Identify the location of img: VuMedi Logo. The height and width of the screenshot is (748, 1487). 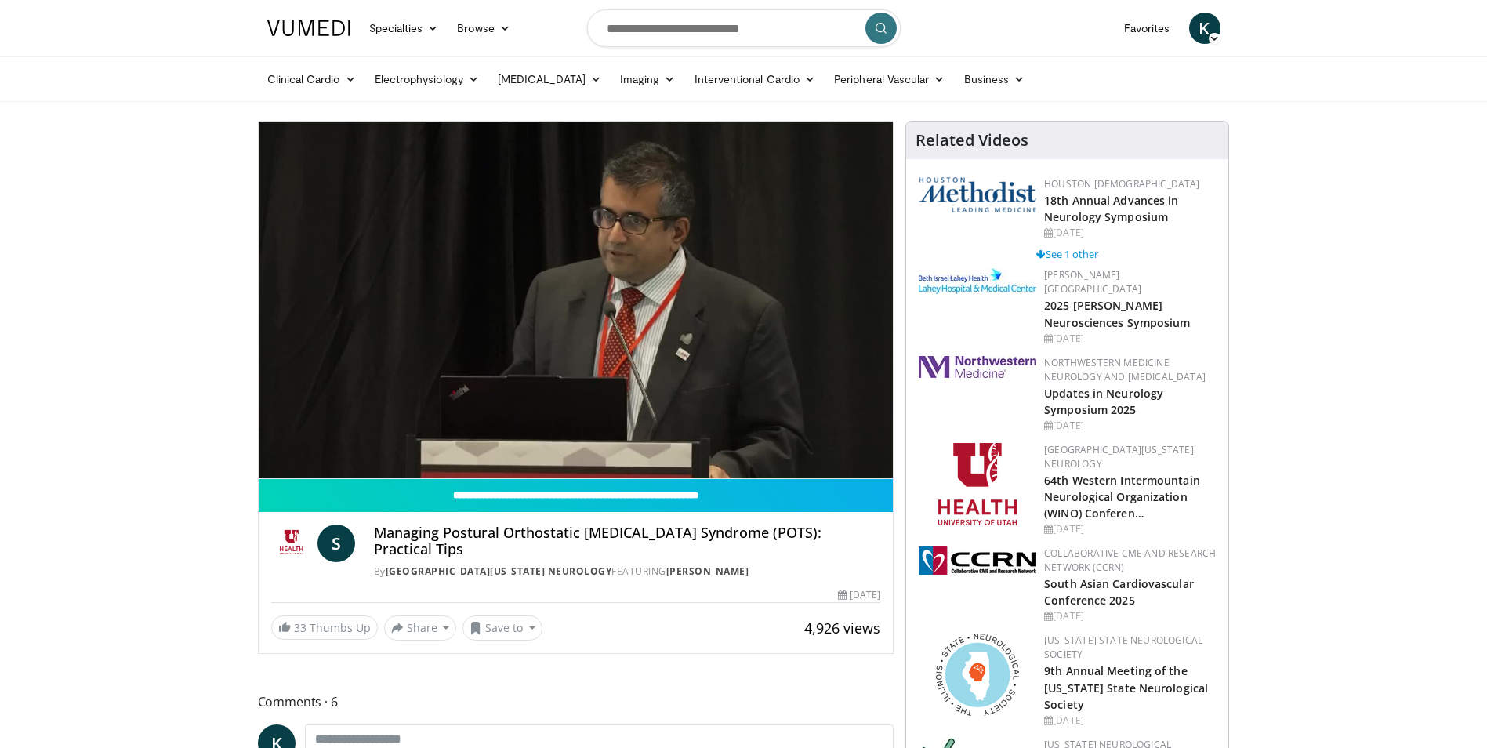
(309, 28).